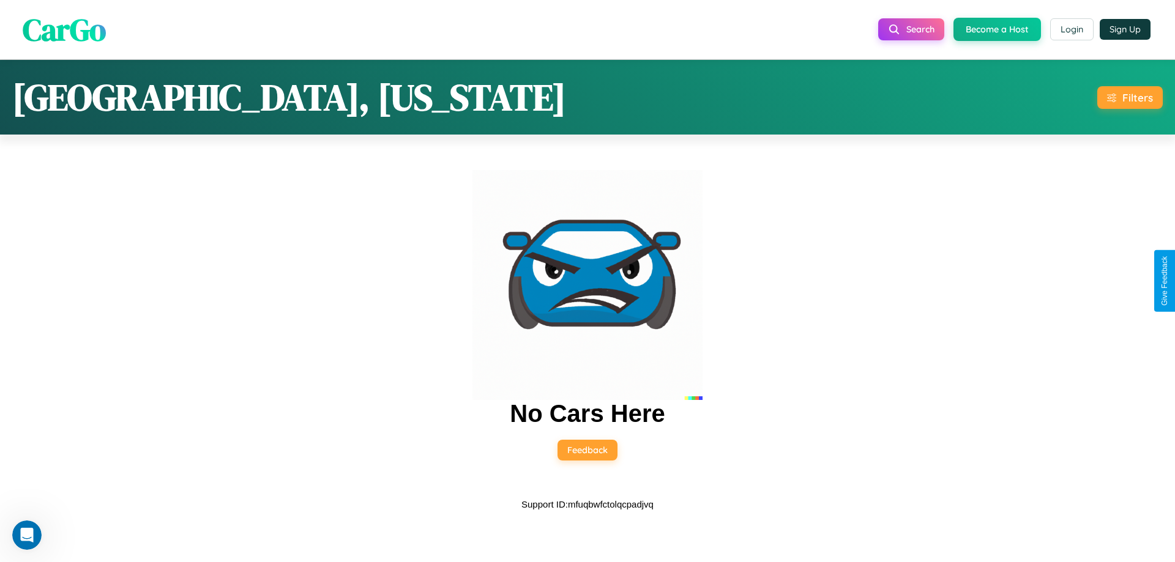 The height and width of the screenshot is (562, 1175). Describe the element at coordinates (587, 504) in the screenshot. I see `p: Support ID: mfuqbwfctolqcpadjvq` at that location.